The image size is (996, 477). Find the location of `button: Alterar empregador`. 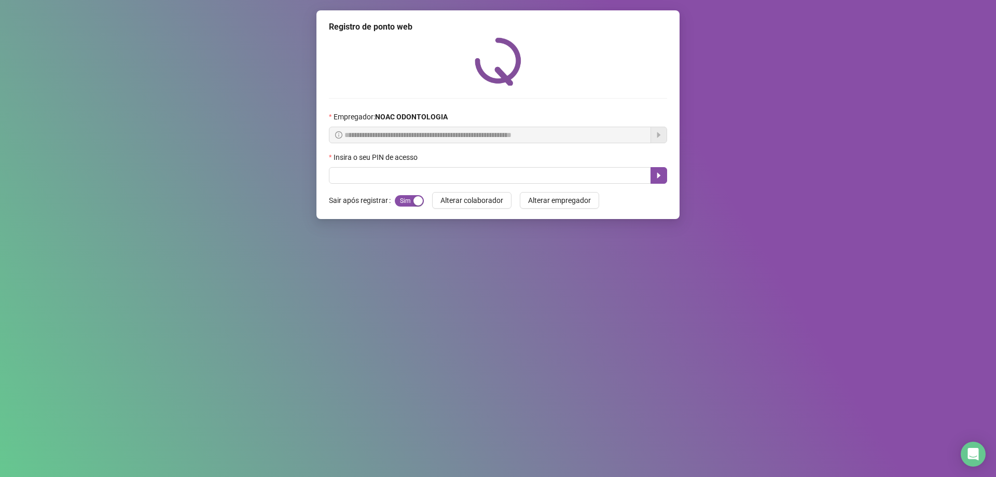

button: Alterar empregador is located at coordinates (559, 200).